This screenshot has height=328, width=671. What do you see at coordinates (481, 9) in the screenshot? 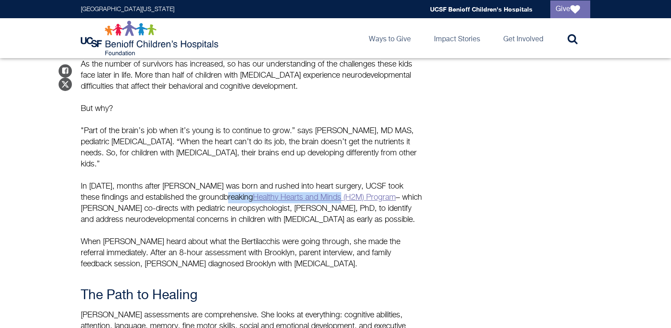
I see `a: UCSF Benioff Children's Hospitals` at bounding box center [481, 9].